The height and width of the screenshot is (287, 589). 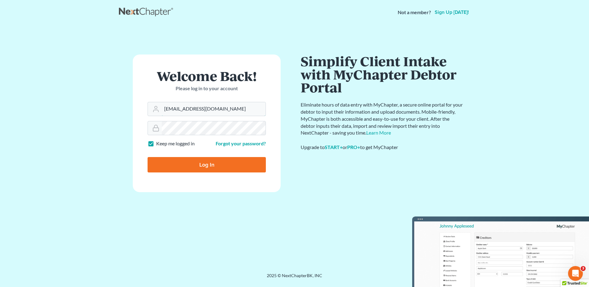 I want to click on h1: Welcome Back!, so click(x=207, y=76).